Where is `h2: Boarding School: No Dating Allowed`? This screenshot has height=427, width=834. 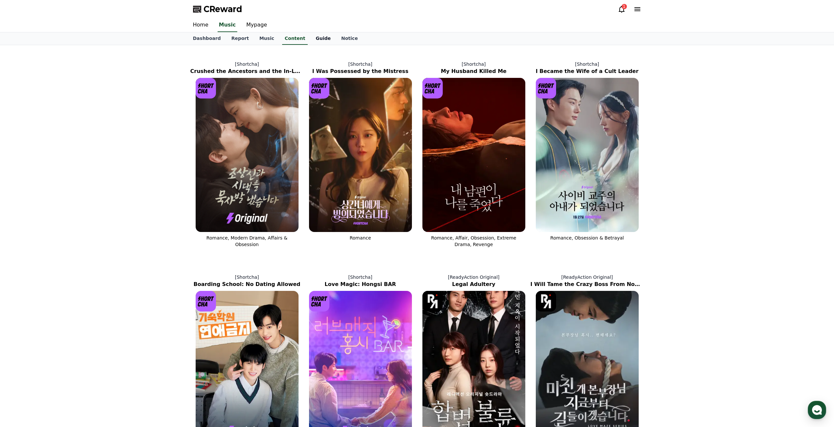 h2: Boarding School: No Dating Allowed is located at coordinates (247, 285).